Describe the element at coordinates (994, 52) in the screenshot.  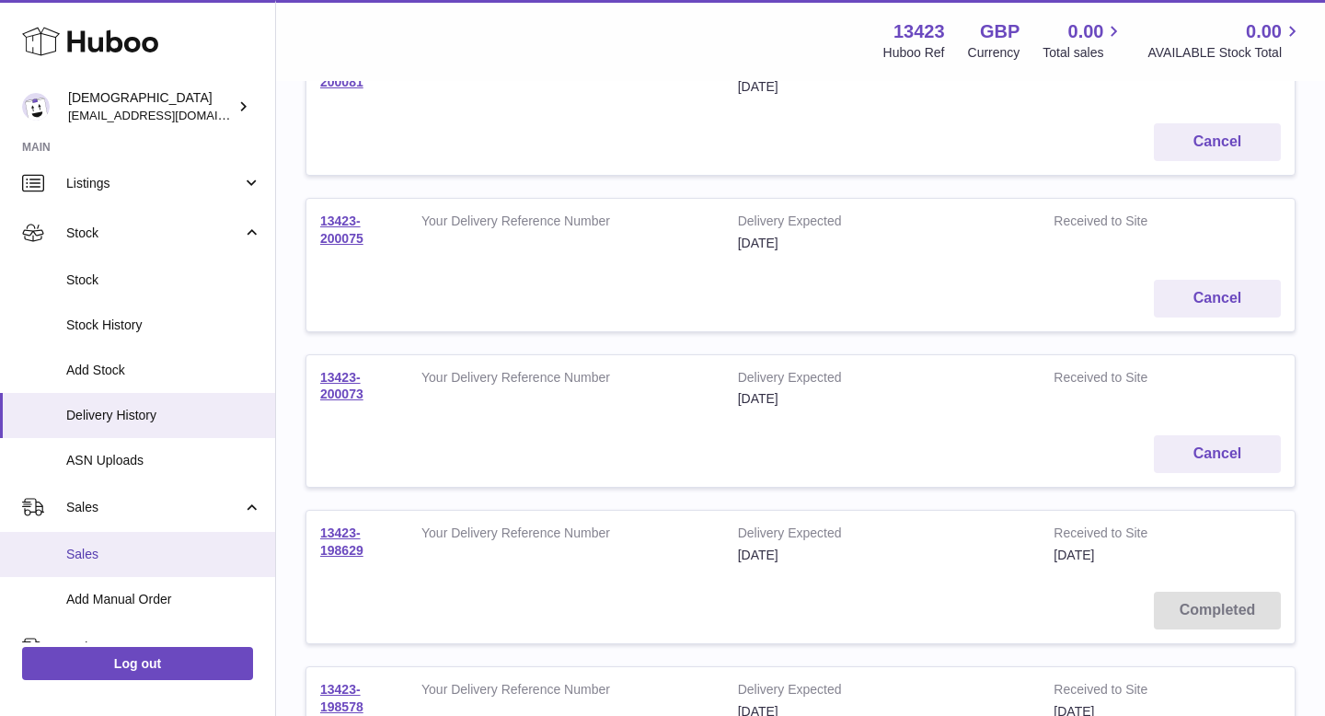
I see `div: Currency` at that location.